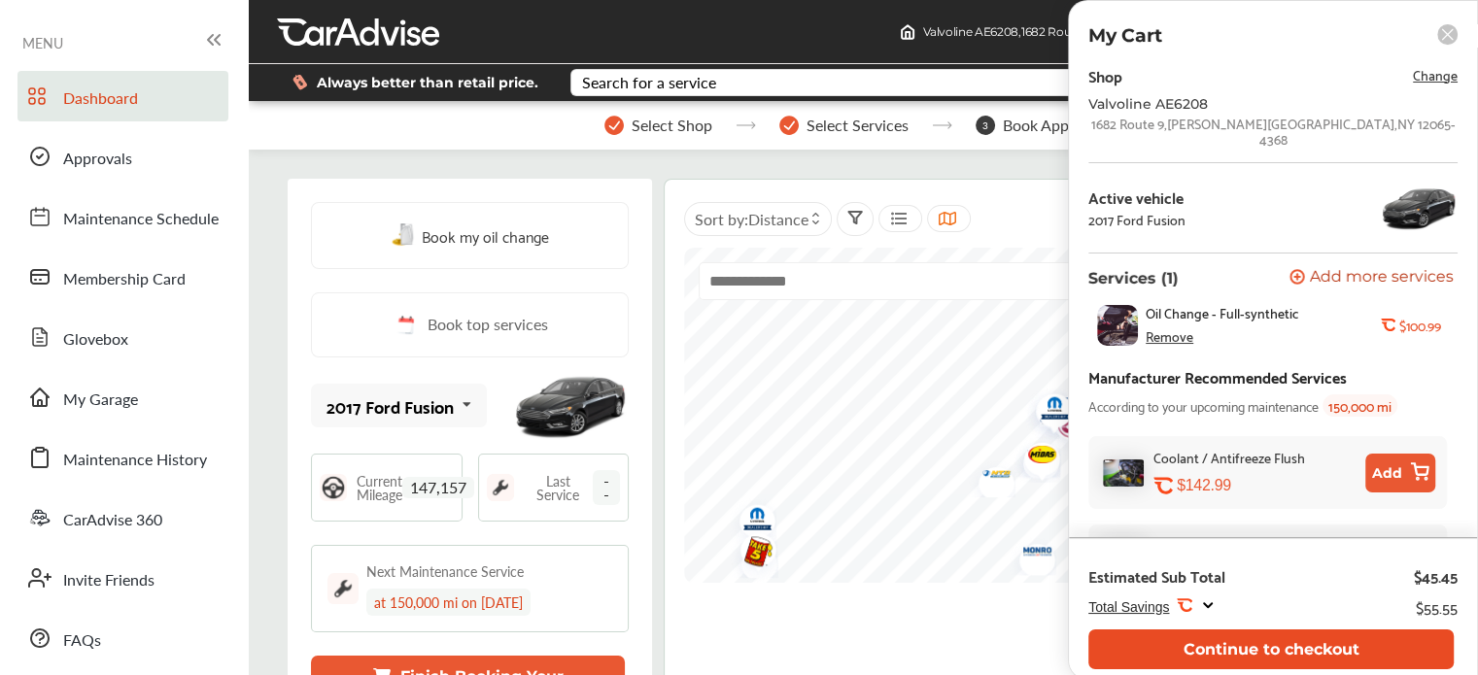  I want to click on span: Membership Card, so click(124, 280).